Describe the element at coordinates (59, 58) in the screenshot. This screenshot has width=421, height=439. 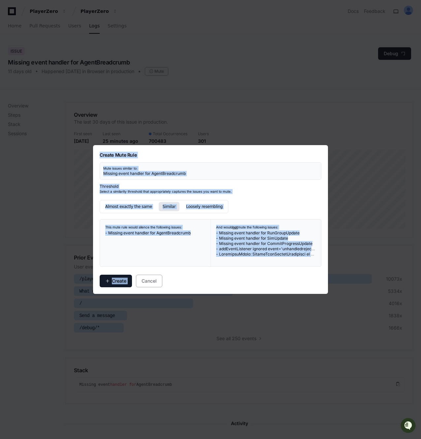
I see `div: We're offline, but we'll be back soon!` at that location.